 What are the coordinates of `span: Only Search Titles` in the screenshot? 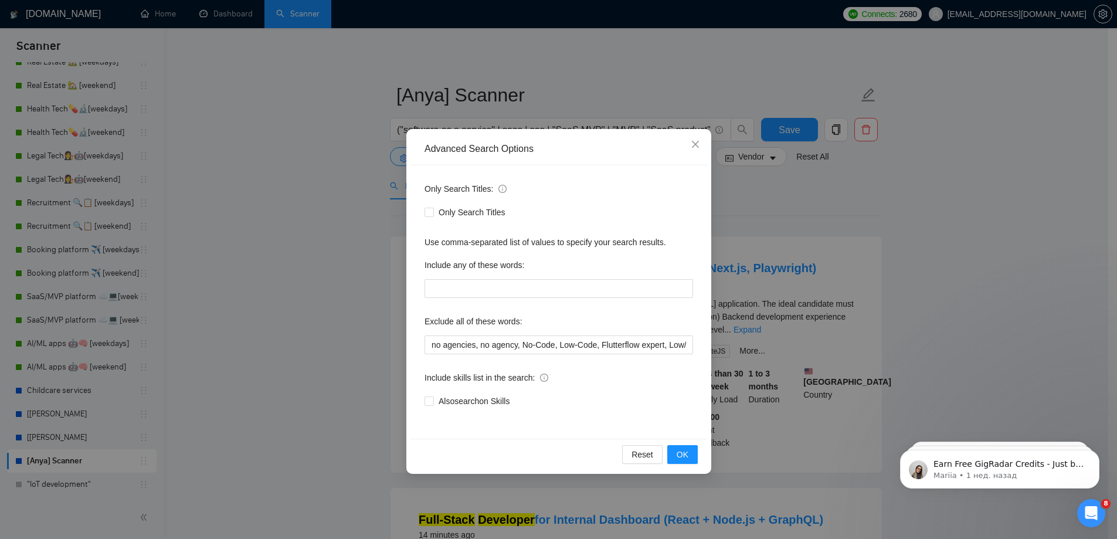 It's located at (472, 212).